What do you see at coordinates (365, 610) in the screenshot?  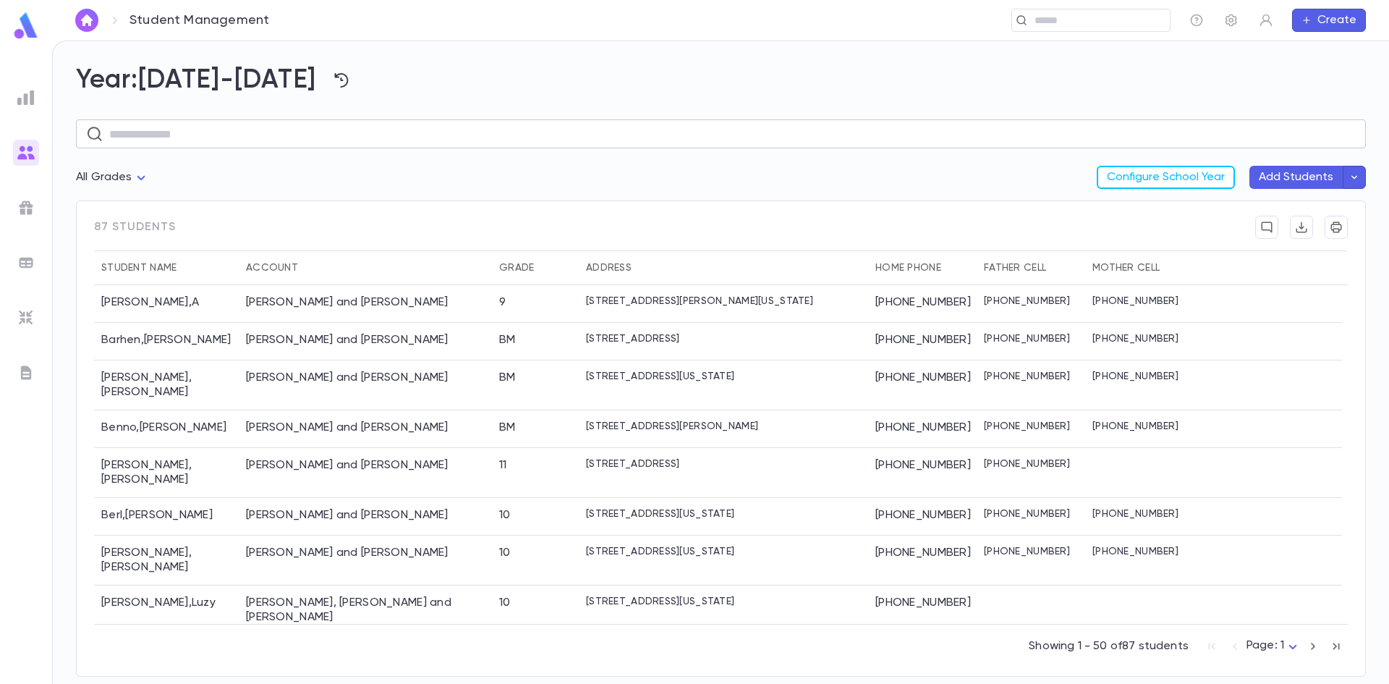 I see `div: Blumenthal, Avi and Ruchie` at bounding box center [365, 610].